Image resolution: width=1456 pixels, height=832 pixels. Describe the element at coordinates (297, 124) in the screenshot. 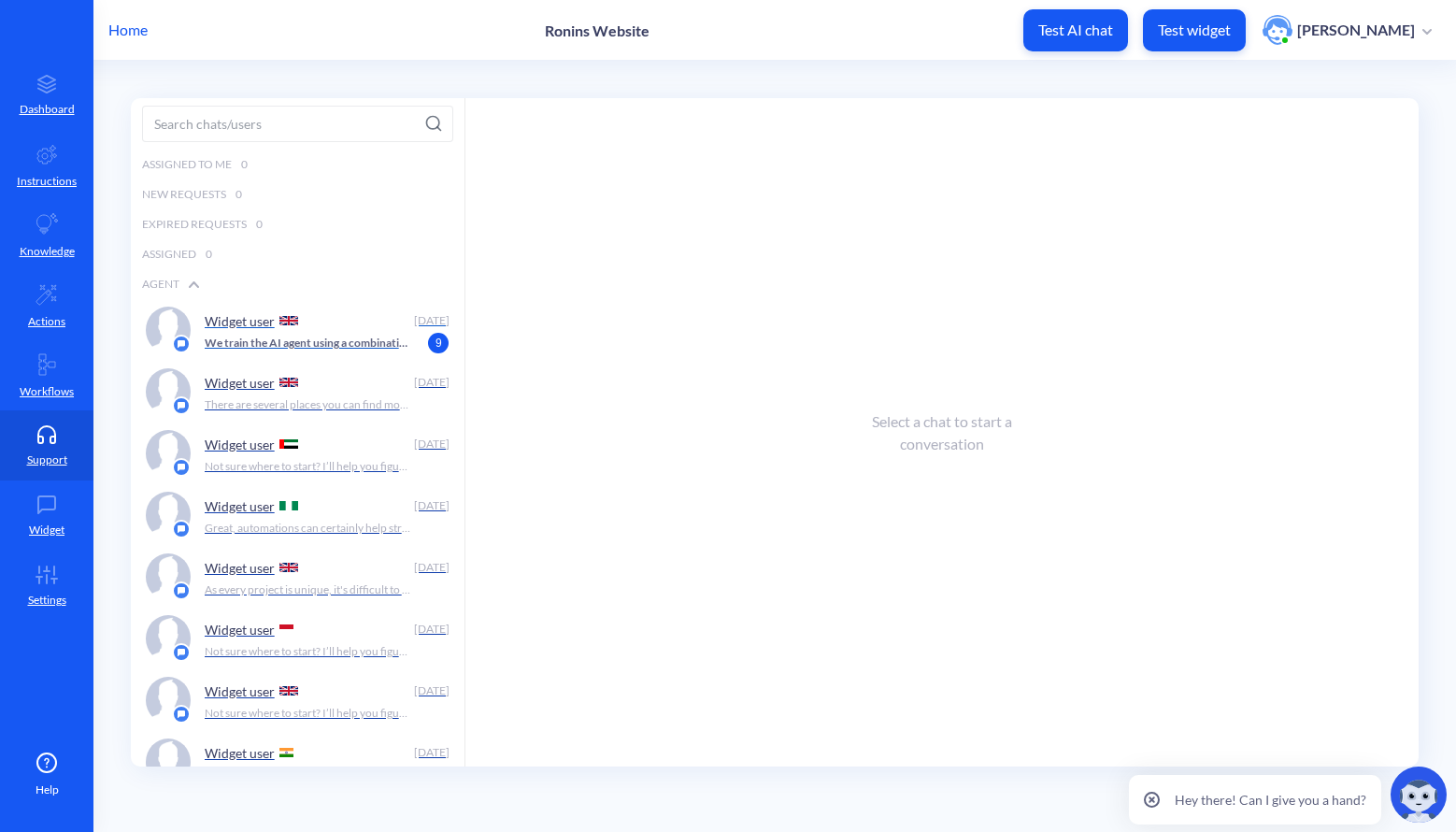

I see `input: Search chats/users` at that location.